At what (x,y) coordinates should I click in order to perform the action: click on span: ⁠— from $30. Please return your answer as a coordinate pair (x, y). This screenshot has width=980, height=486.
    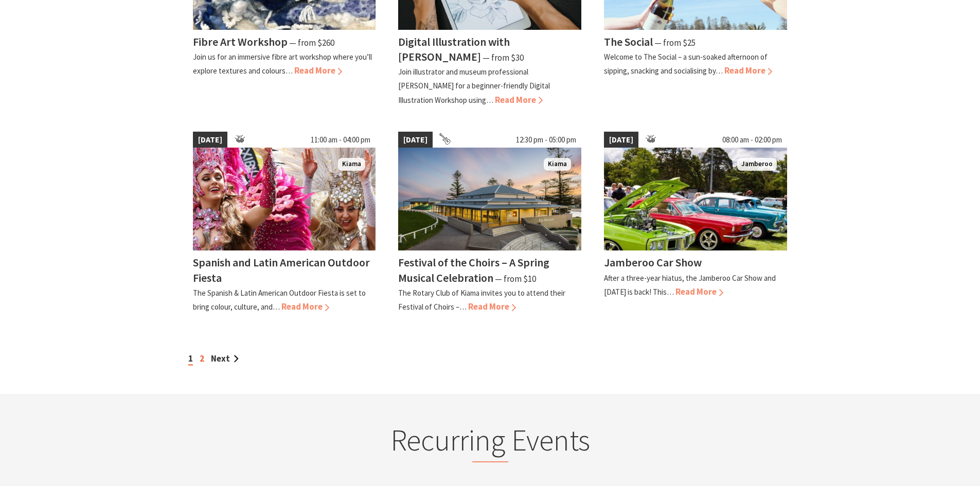
    Looking at the image, I should click on (503, 58).